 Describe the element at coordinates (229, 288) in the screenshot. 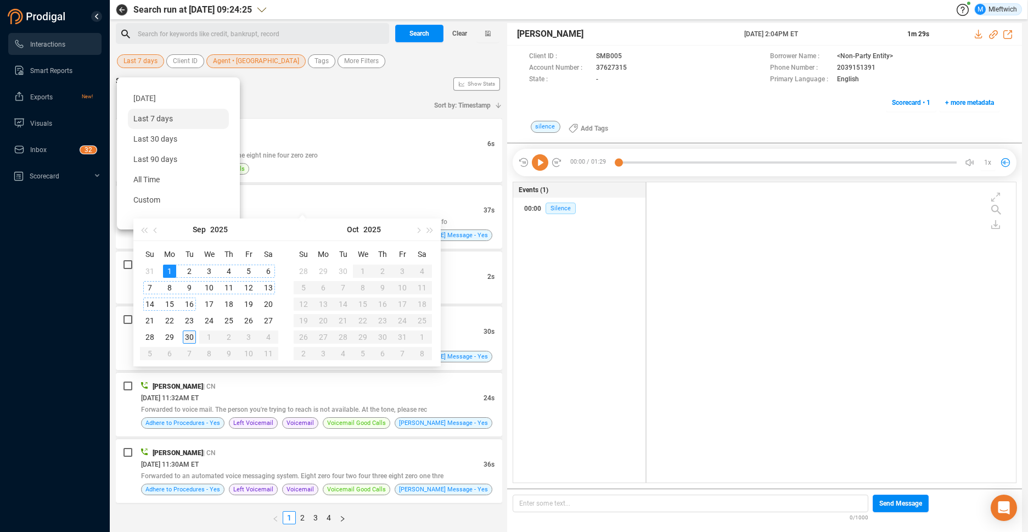

I see `td: 2025-09-11` at that location.